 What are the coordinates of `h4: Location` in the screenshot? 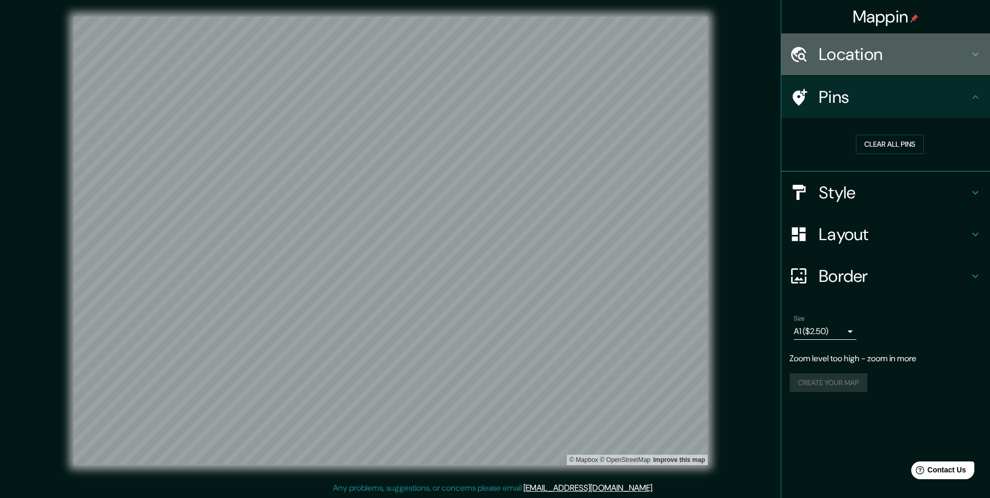 It's located at (894, 54).